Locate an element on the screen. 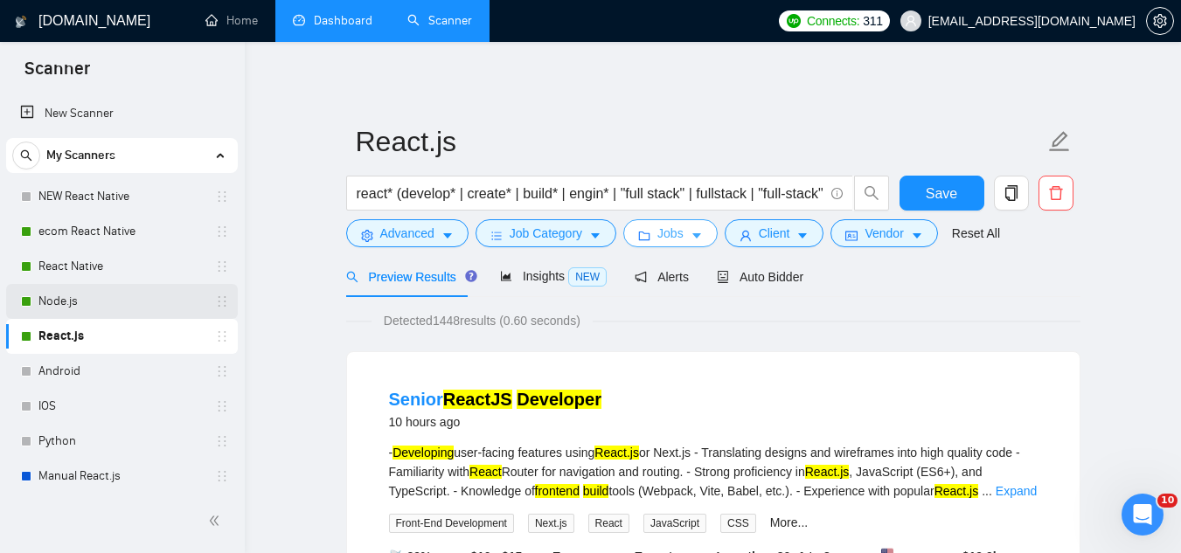  div: Tooltip anchor is located at coordinates (471, 276).